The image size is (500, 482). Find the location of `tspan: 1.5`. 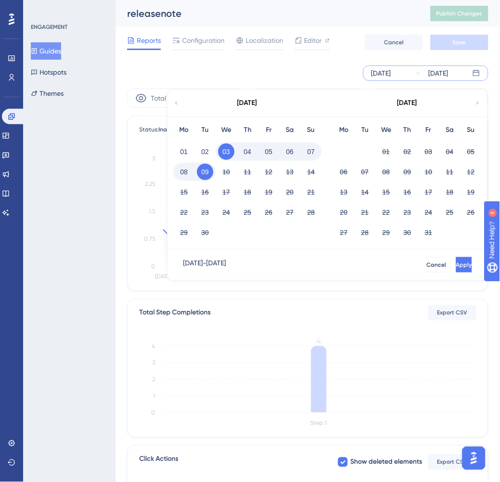

tspan: 1.5 is located at coordinates (152, 212).